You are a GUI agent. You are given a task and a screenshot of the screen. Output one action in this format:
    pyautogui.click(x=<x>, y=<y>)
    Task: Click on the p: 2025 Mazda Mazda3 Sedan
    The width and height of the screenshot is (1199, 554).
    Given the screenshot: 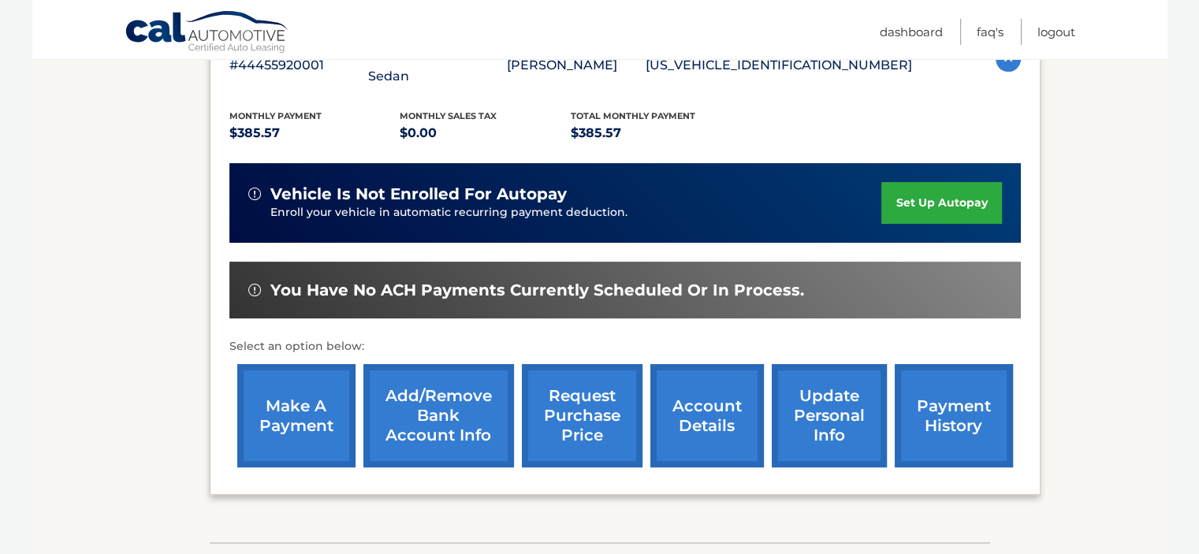 What is the action you would take?
    pyautogui.click(x=437, y=65)
    